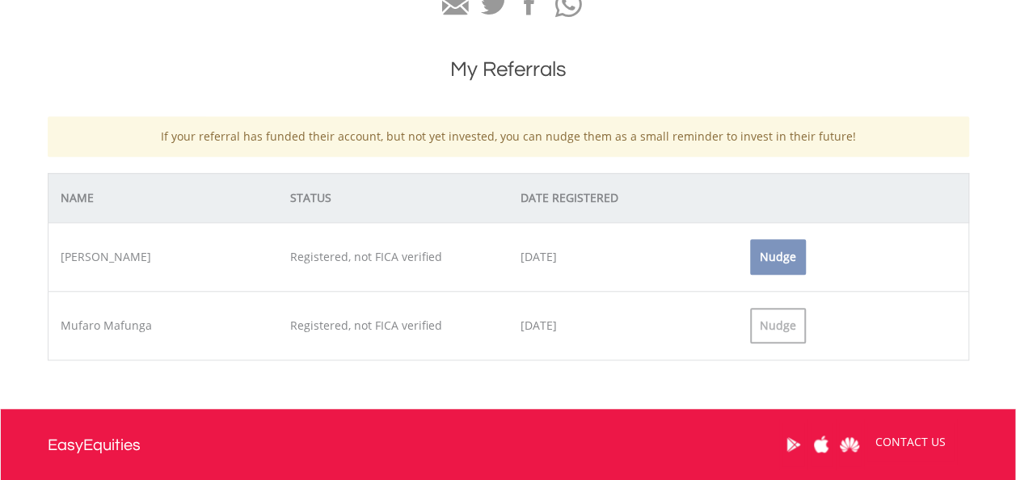  Describe the element at coordinates (910, 442) in the screenshot. I see `a: CONTACT US` at that location.